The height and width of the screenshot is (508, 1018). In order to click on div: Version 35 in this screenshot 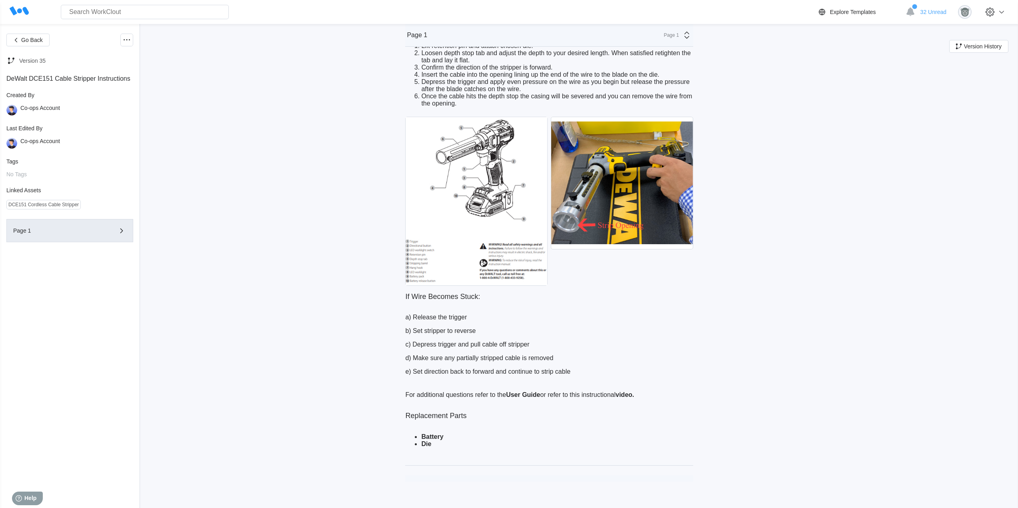, I will do `click(32, 61)`.